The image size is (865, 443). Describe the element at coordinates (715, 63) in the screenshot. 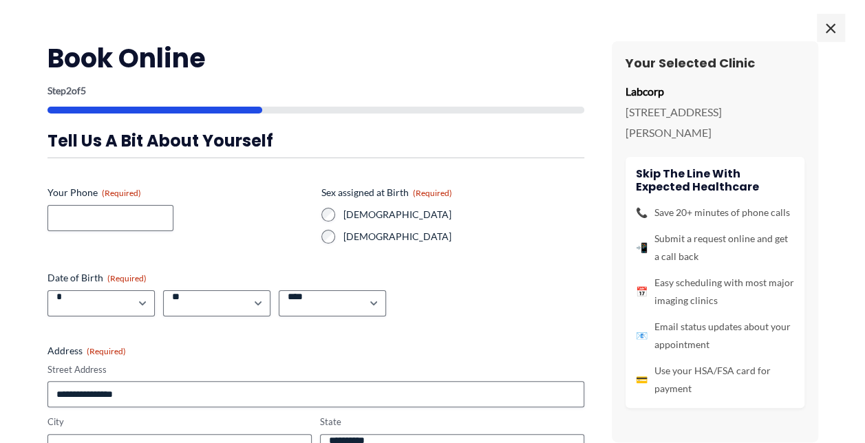

I see `h3: Your Selected Clinic` at that location.